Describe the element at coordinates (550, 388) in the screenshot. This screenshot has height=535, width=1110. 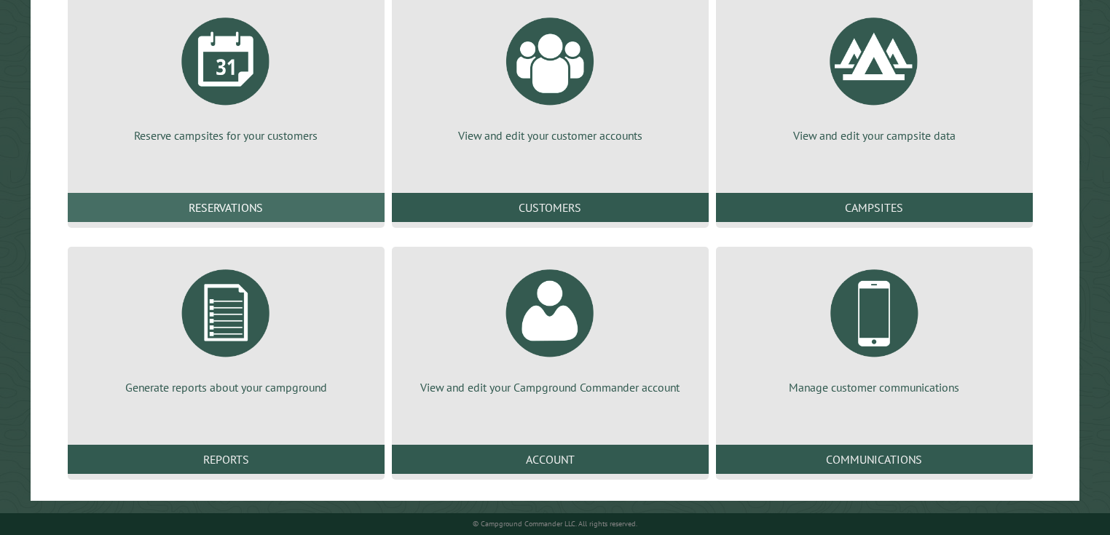
I see `p: View and edit your Campground Commander account` at that location.